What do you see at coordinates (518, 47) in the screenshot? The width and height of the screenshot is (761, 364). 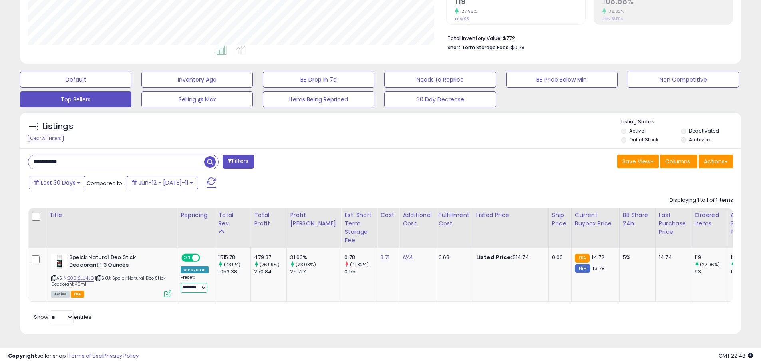 I see `span: $0.78` at bounding box center [518, 47].